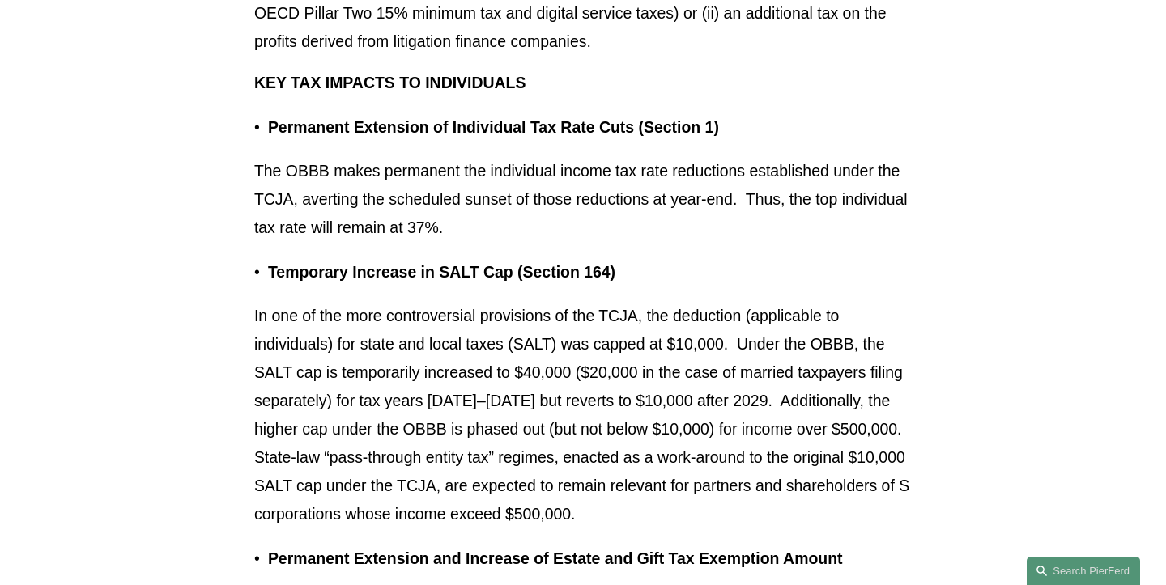  What do you see at coordinates (583, 415) in the screenshot?
I see `p: In one of the more controversial provisions of the TCJA, the deduction (applicable to individuals...` at bounding box center [583, 415].